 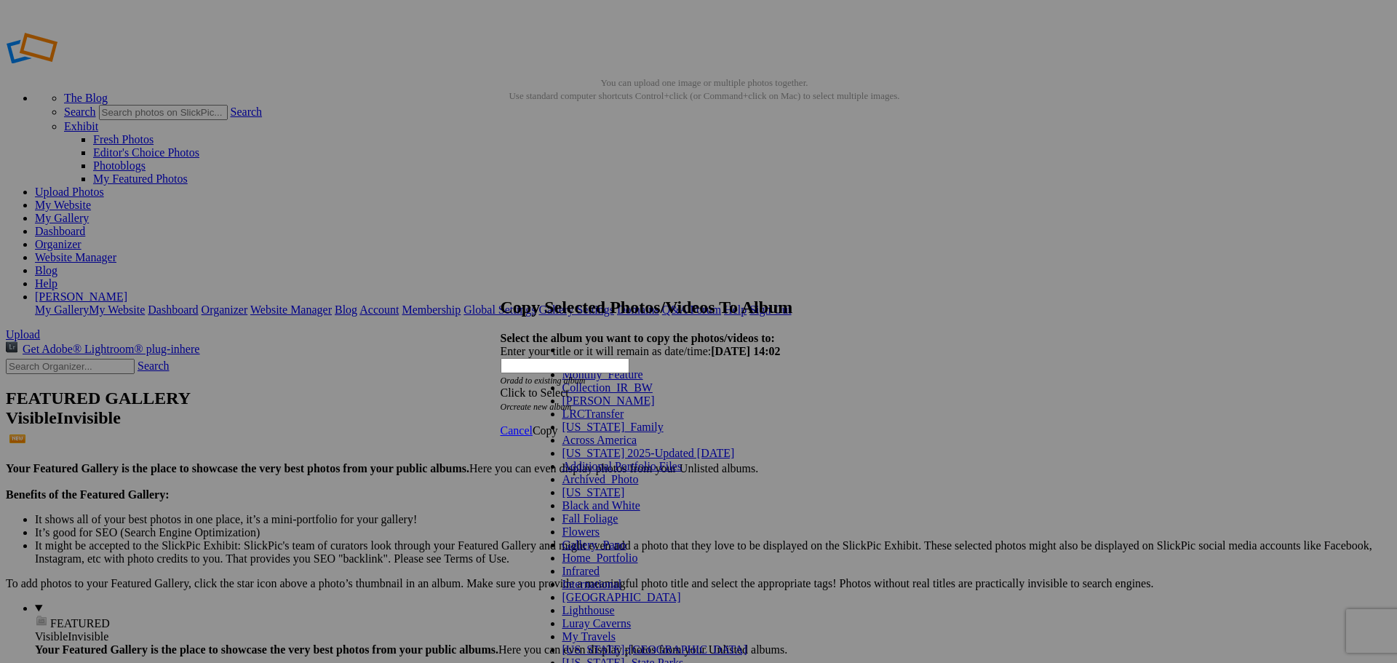 What do you see at coordinates (517, 430) in the screenshot?
I see `a: Cancel` at bounding box center [517, 430].